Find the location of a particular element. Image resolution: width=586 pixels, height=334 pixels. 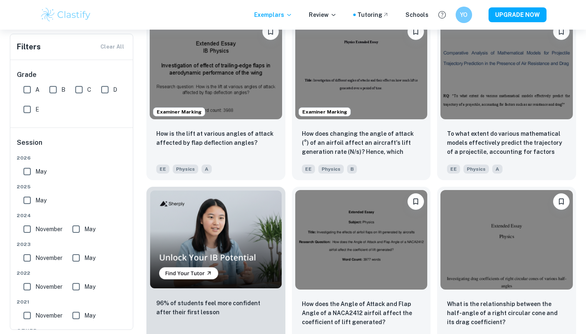

img: Physics EE example thumbnail: How is the lift at various angles of att is located at coordinates (216, 70).